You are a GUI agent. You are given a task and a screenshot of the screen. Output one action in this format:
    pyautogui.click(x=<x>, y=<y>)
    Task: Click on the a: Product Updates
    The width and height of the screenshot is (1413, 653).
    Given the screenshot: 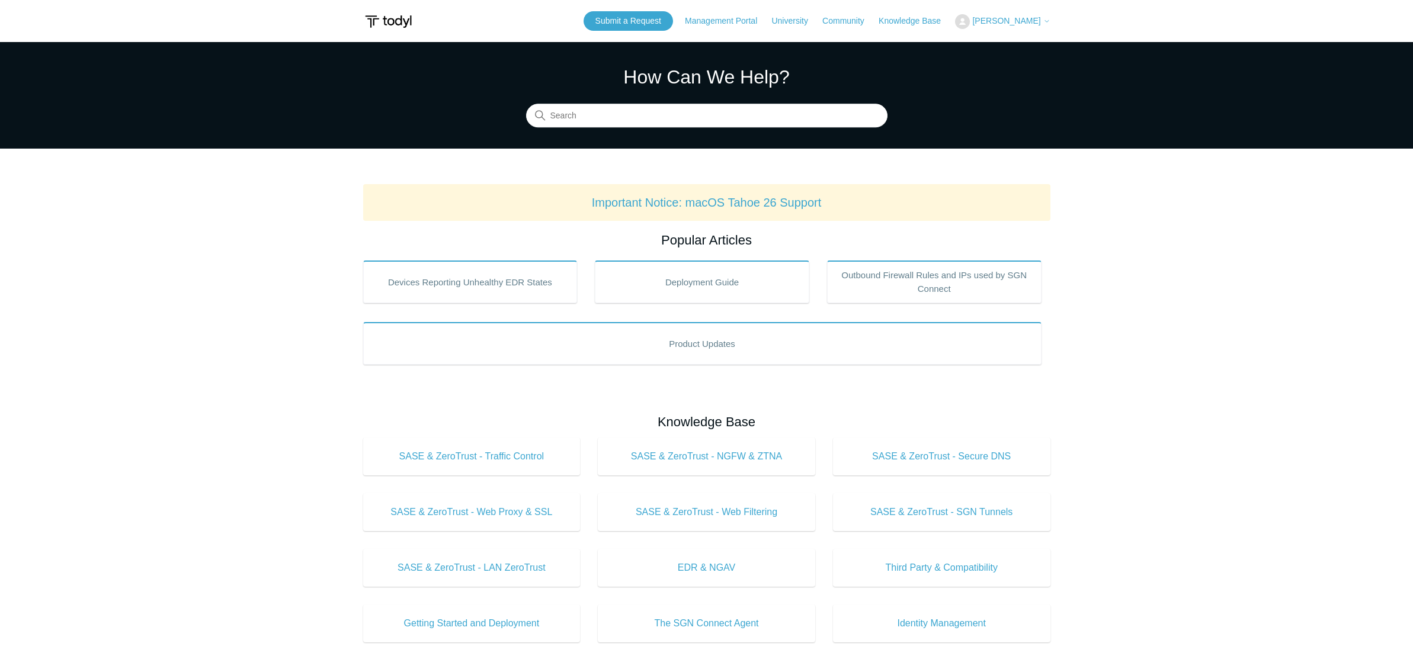 What is the action you would take?
    pyautogui.click(x=702, y=344)
    